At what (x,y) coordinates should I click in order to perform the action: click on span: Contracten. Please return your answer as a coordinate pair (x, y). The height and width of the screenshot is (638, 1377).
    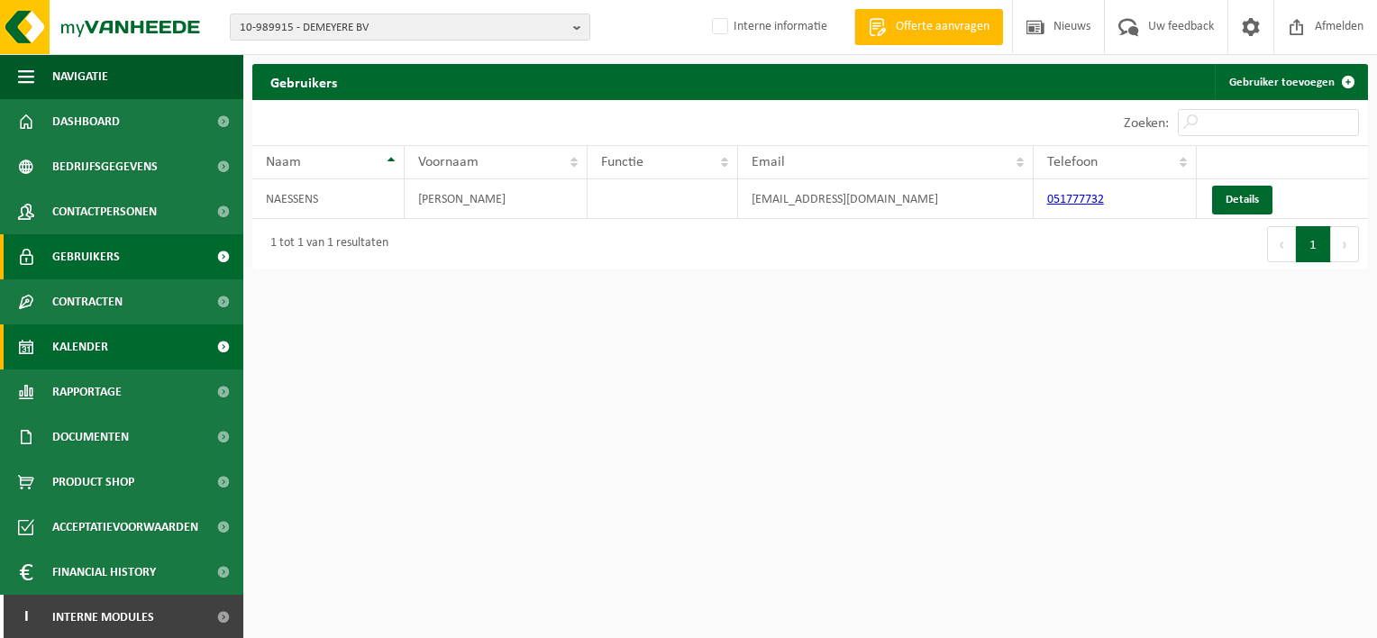
    Looking at the image, I should click on (87, 302).